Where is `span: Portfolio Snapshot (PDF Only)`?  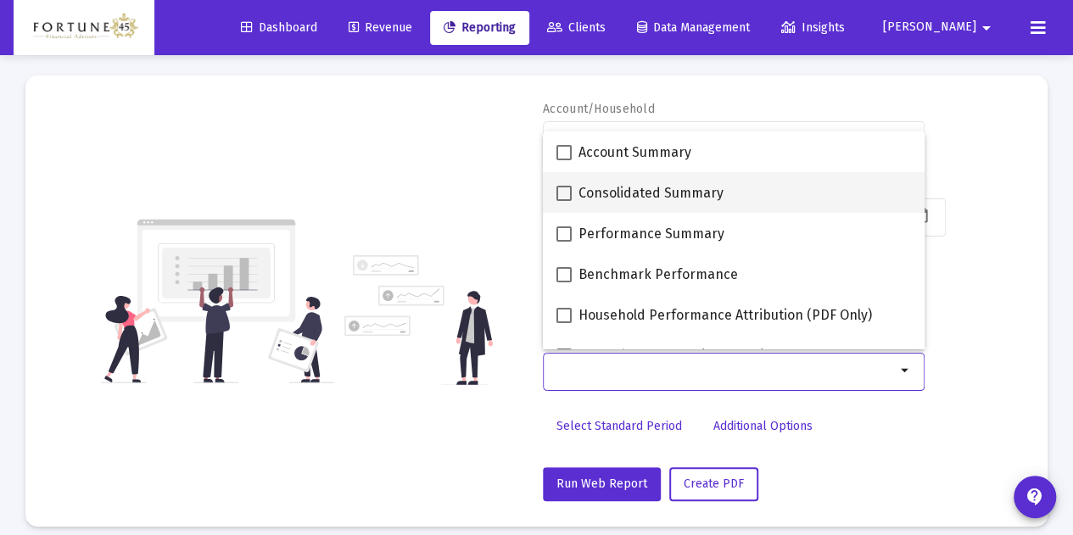
span: Portfolio Snapshot (PDF Only) is located at coordinates (672, 356).